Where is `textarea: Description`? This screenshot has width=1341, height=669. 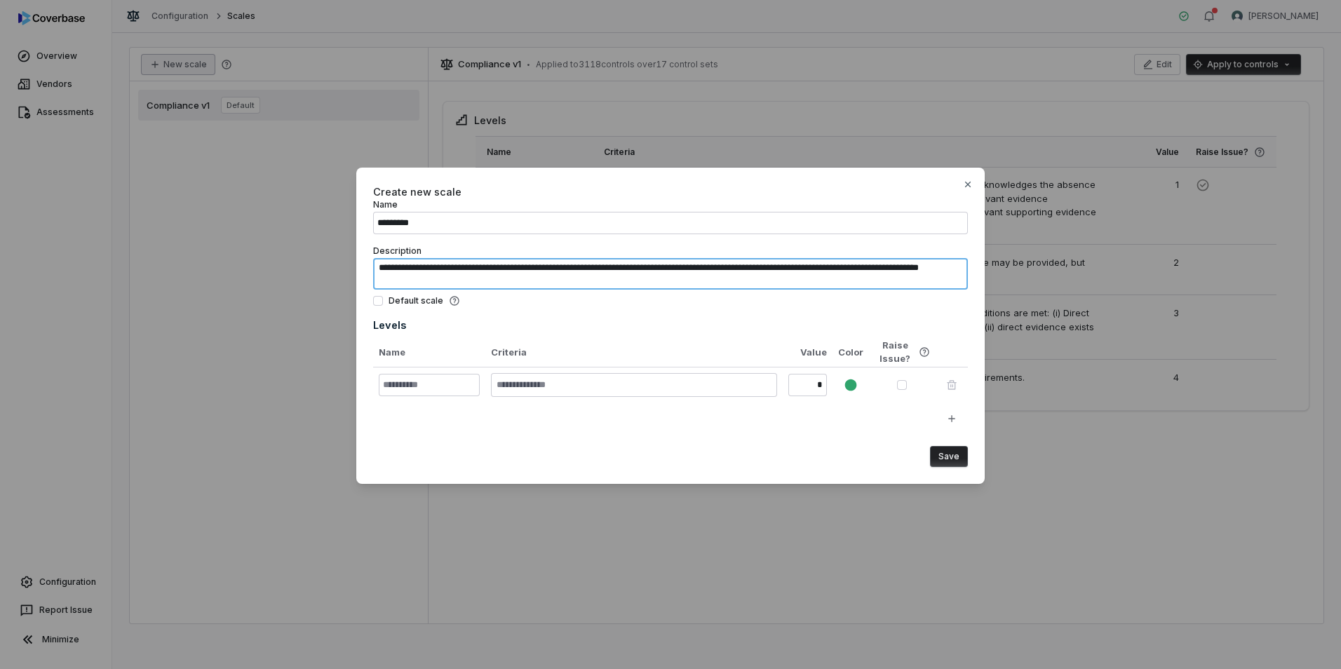 textarea: Description is located at coordinates (670, 274).